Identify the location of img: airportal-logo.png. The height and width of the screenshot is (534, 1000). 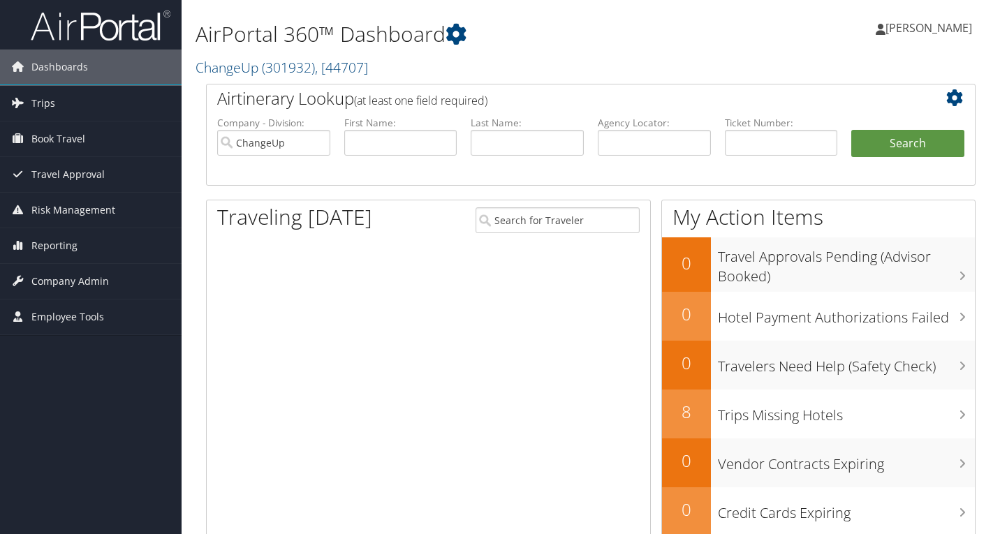
(101, 25).